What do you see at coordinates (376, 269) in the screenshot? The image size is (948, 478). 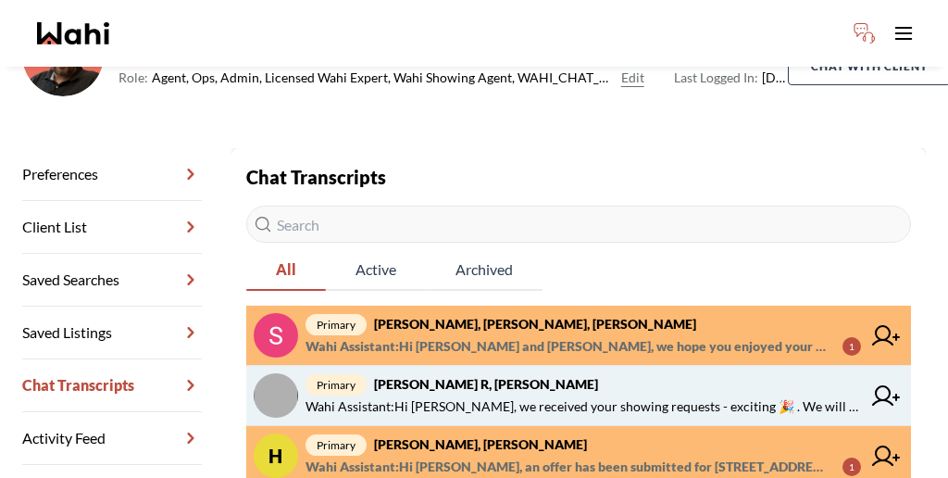 I see `span: Active` at bounding box center [376, 269].